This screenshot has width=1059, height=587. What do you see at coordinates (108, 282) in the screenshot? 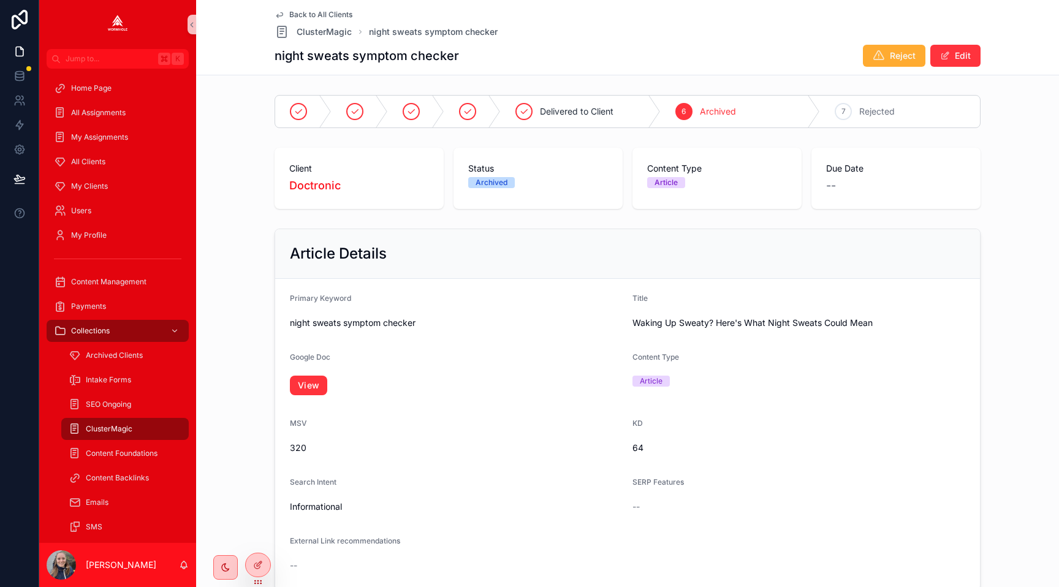
I see `span: Content Management` at bounding box center [108, 282].